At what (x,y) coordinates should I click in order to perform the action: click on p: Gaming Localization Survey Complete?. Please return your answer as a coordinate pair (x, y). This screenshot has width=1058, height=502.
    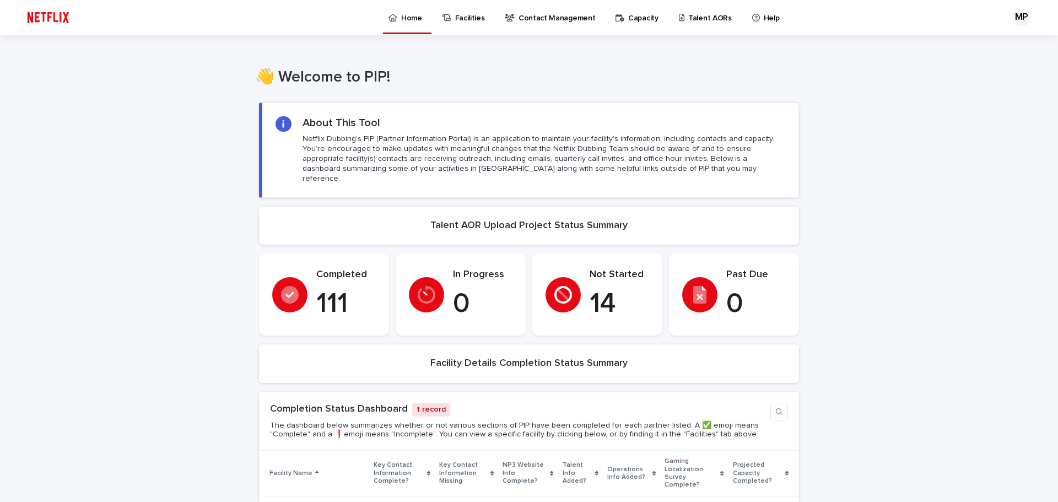
    Looking at the image, I should click on (691, 473).